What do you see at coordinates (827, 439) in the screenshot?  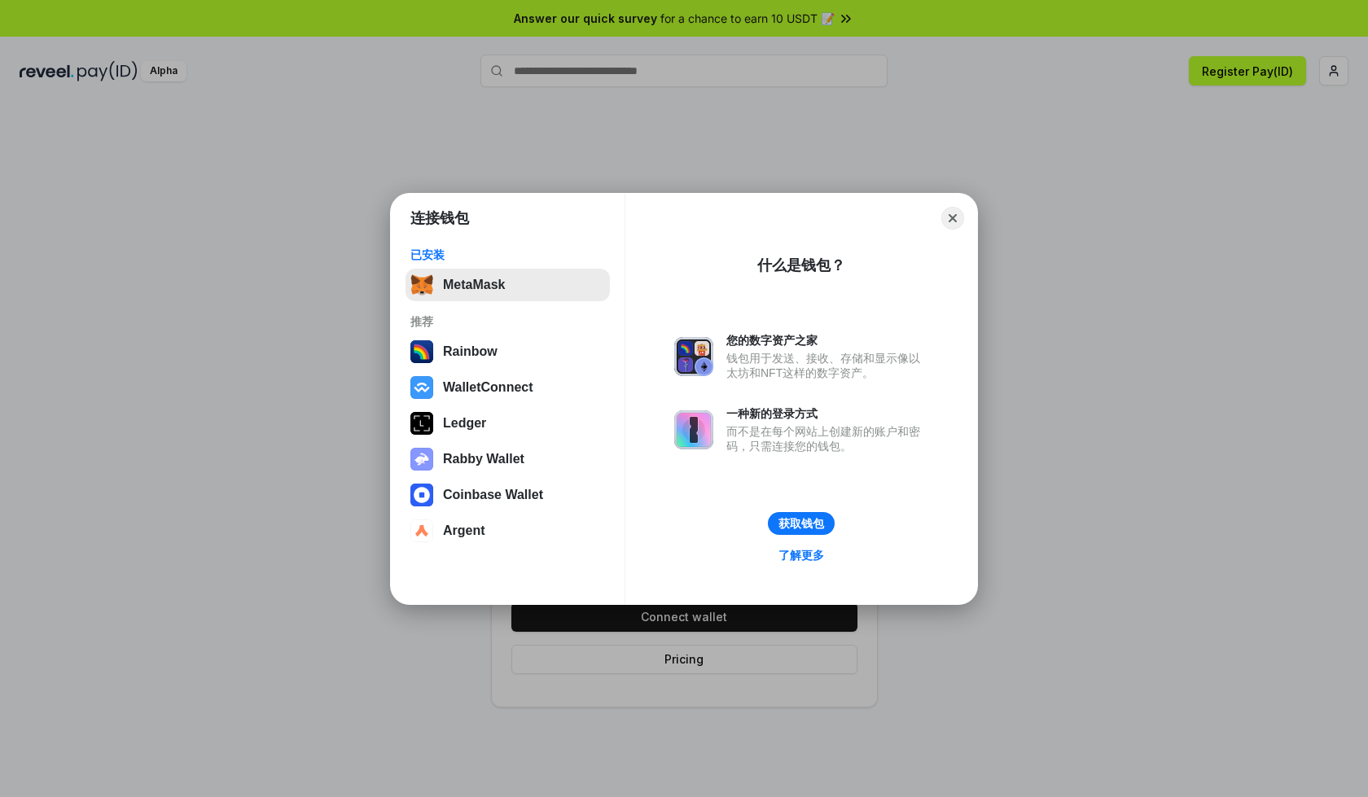 I see `div: 而不是在每个网站上创建新的账户和密码，只需连接您的钱包。` at bounding box center [827, 439].